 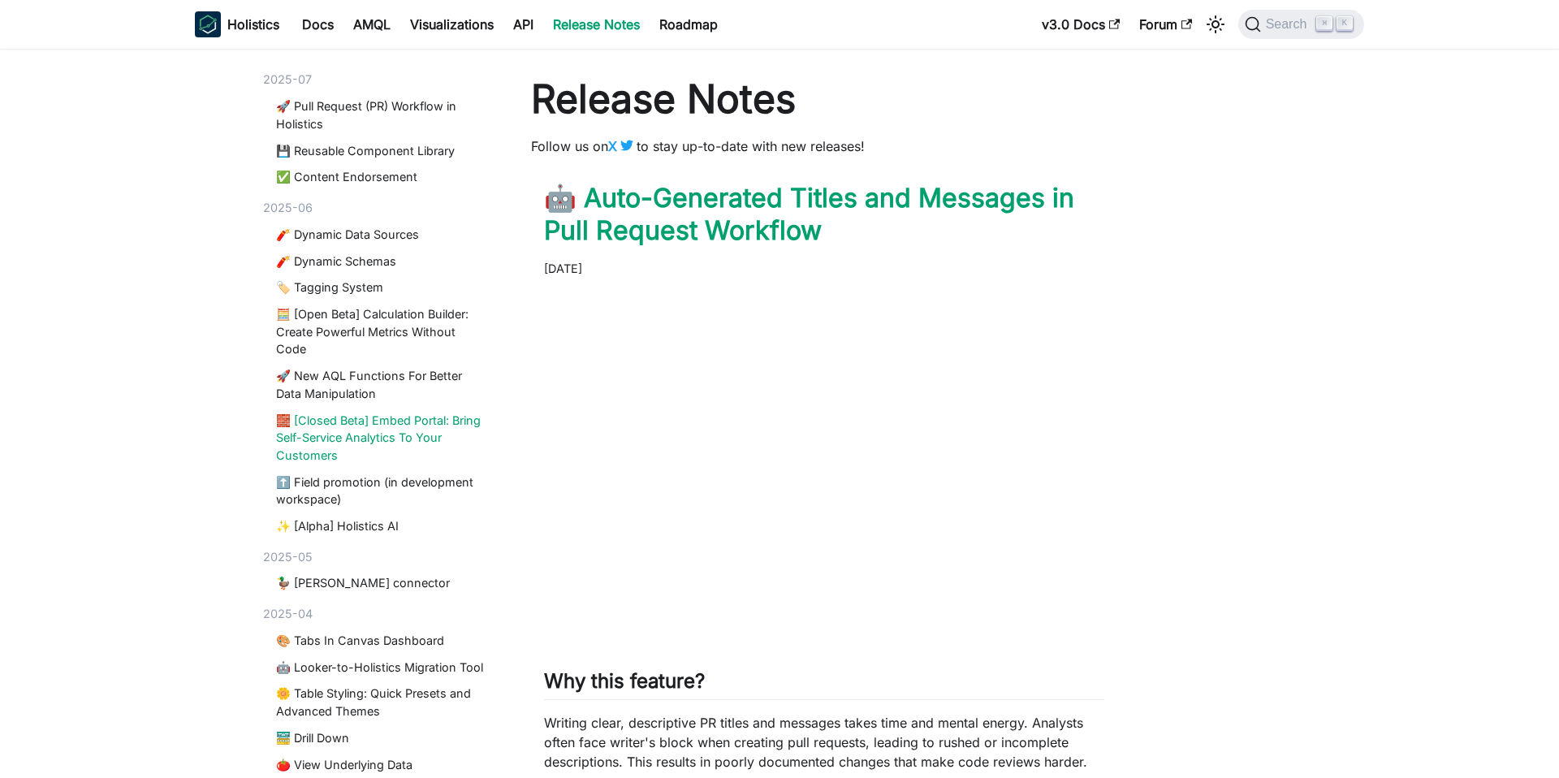 I want to click on a: ⬆️ Field promotion (in development workspace), so click(x=381, y=490).